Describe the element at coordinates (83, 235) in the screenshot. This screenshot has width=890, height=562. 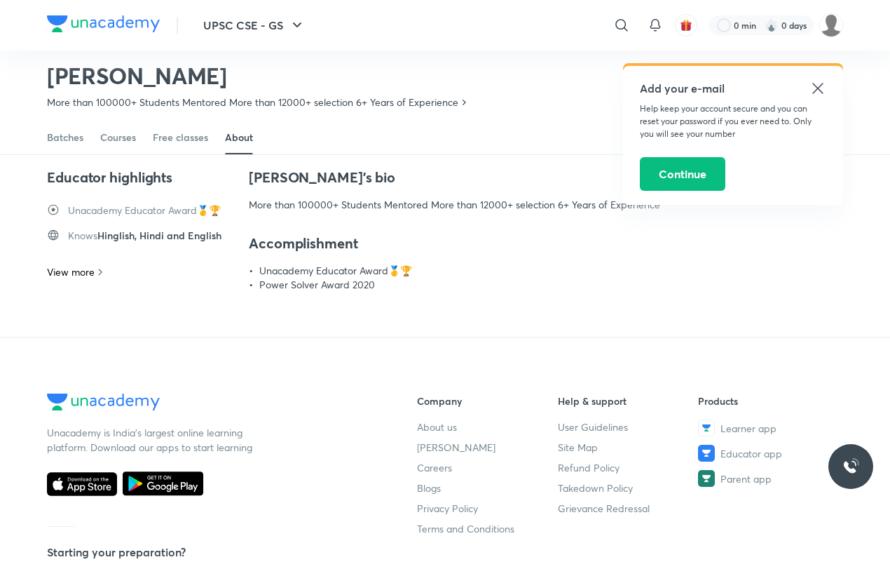
I see `p: Knows` at that location.